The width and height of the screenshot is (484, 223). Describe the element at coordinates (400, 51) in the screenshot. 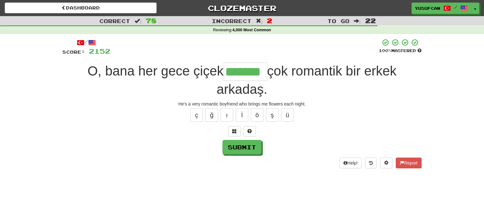

I see `div: Mastered` at that location.